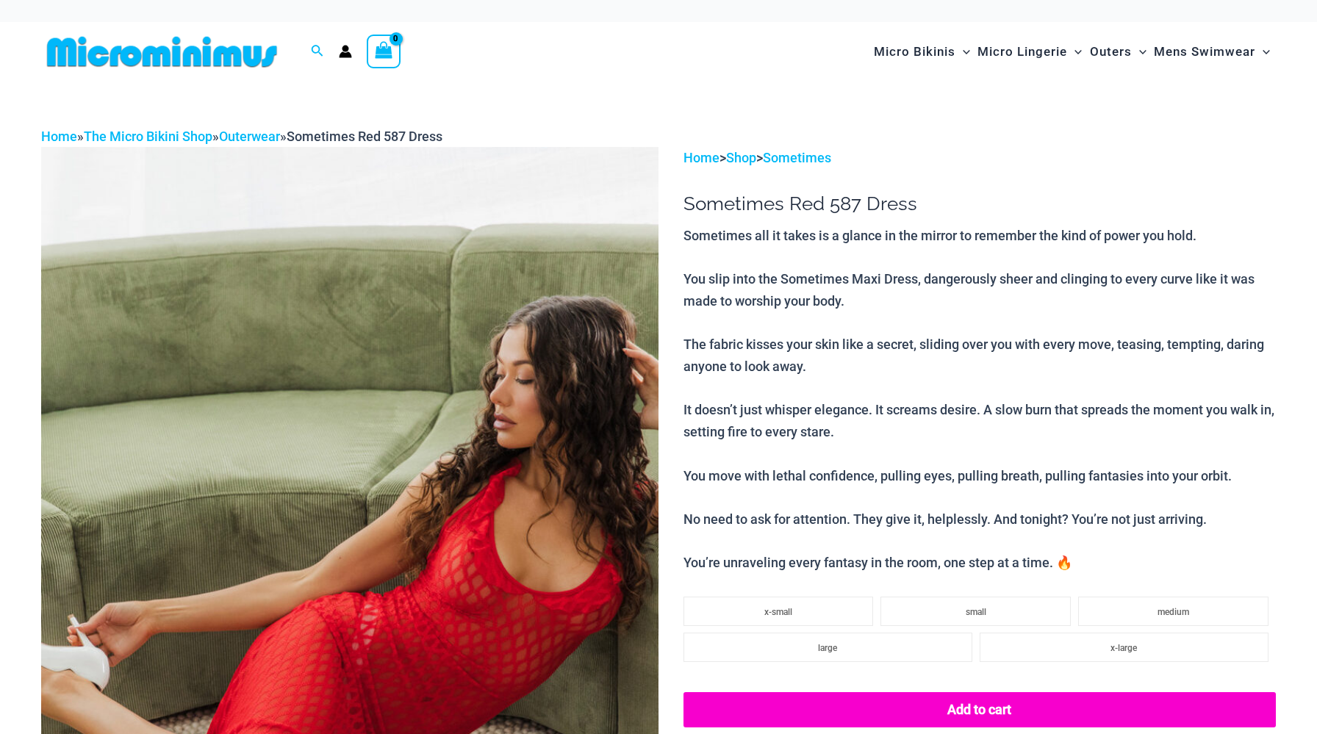 This screenshot has height=734, width=1317. I want to click on p: Sometimes all it takes is a glance in the mirror to remember the kind of power you hold. You slip..., so click(980, 399).